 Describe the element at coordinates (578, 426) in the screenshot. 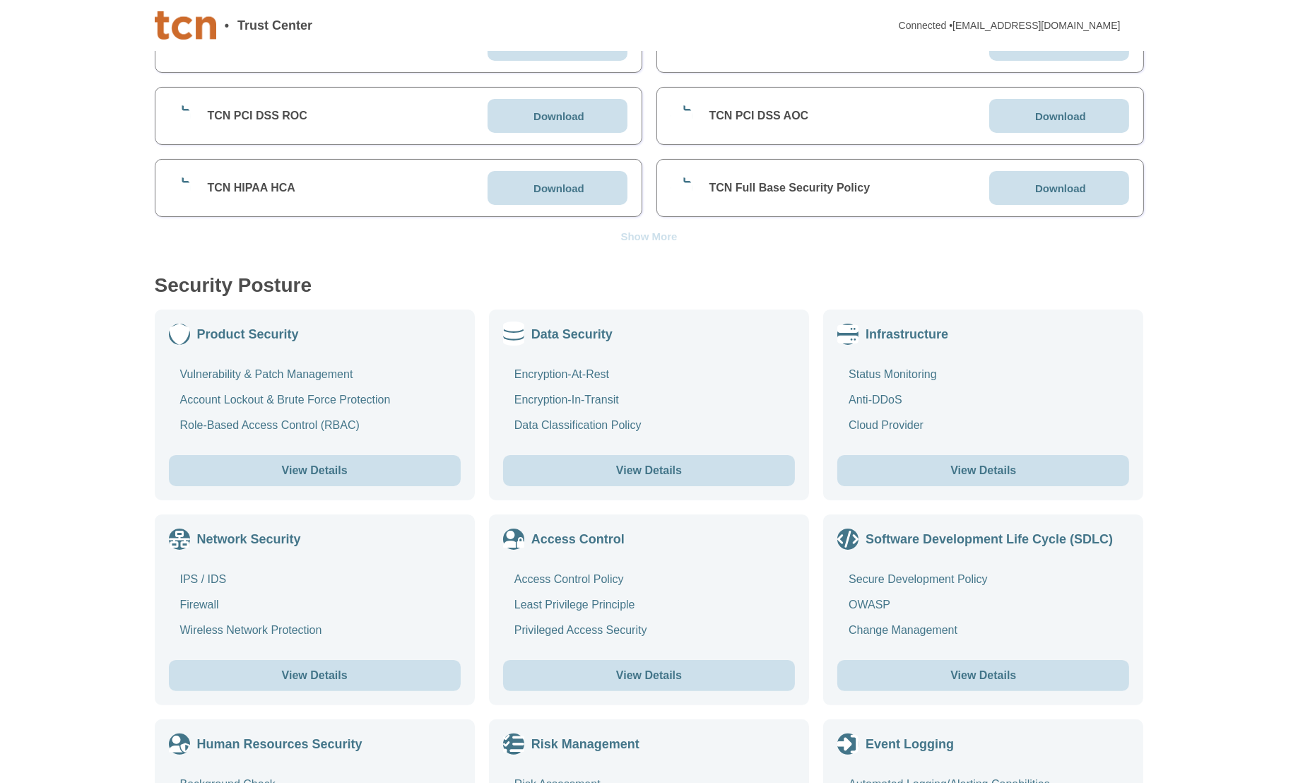

I see `div: Data Classification Policy` at that location.